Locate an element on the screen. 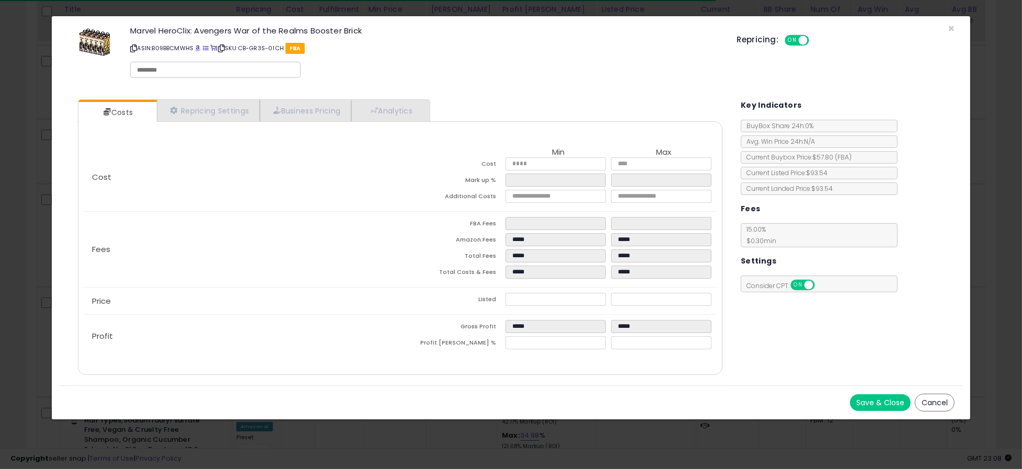 The image size is (1022, 469). span: ( FBA ) is located at coordinates (843, 157).